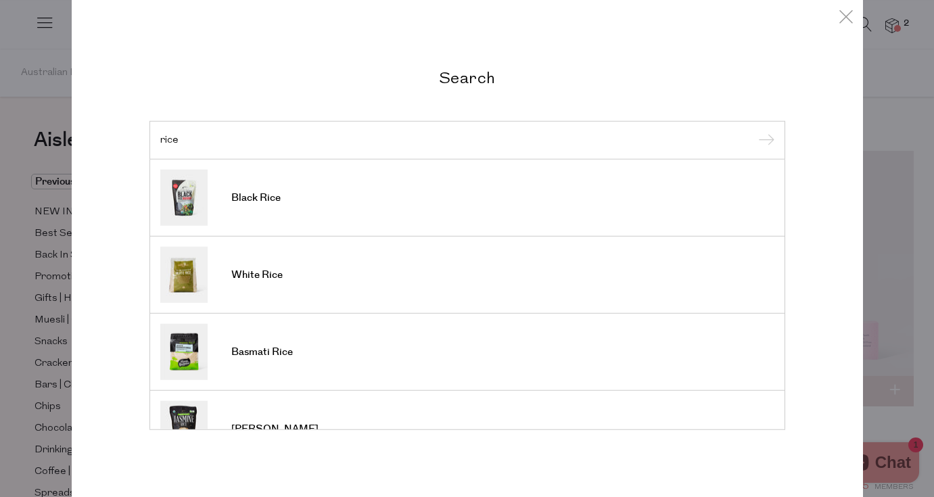 The width and height of the screenshot is (934, 497). Describe the element at coordinates (184, 352) in the screenshot. I see `img: Basmati Rice` at that location.